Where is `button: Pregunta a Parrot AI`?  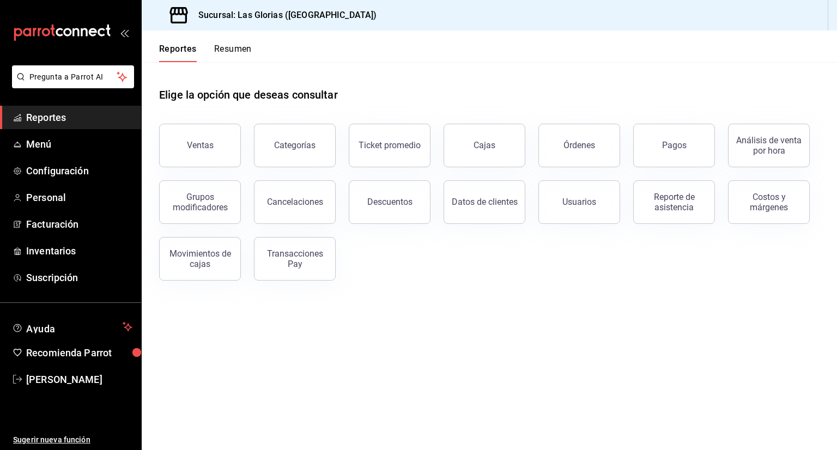
button: Pregunta a Parrot AI is located at coordinates (73, 77).